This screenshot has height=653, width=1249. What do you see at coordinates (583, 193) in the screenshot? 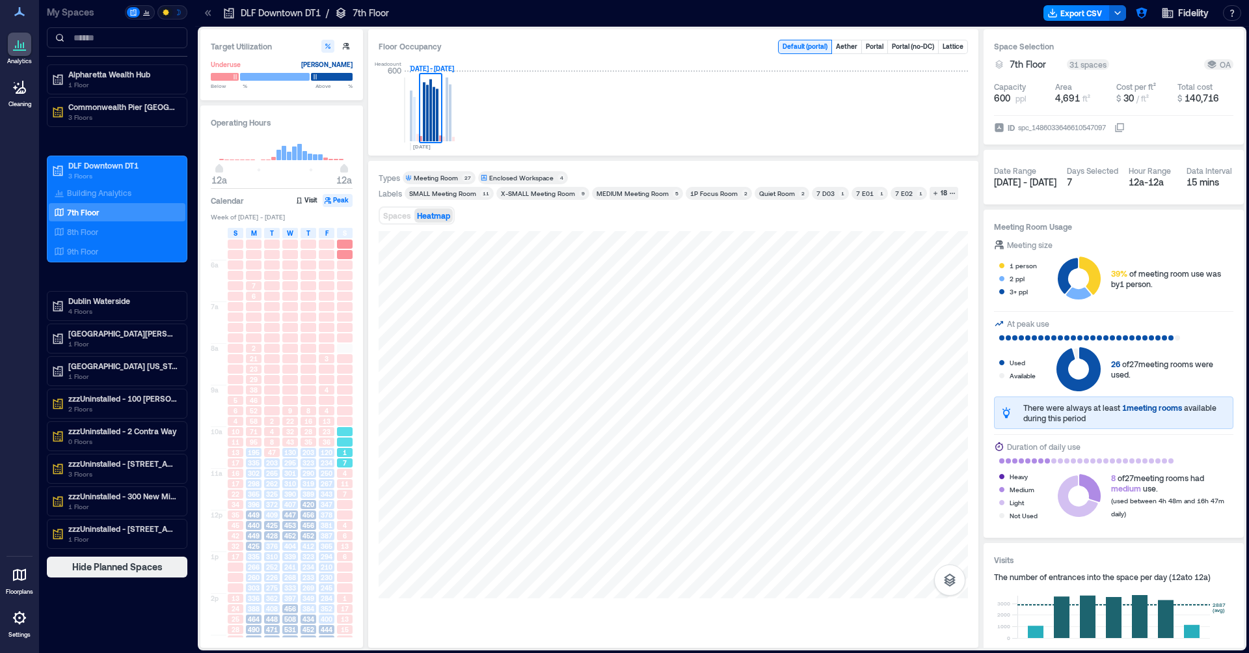
I see `div: 9` at bounding box center [583, 193].